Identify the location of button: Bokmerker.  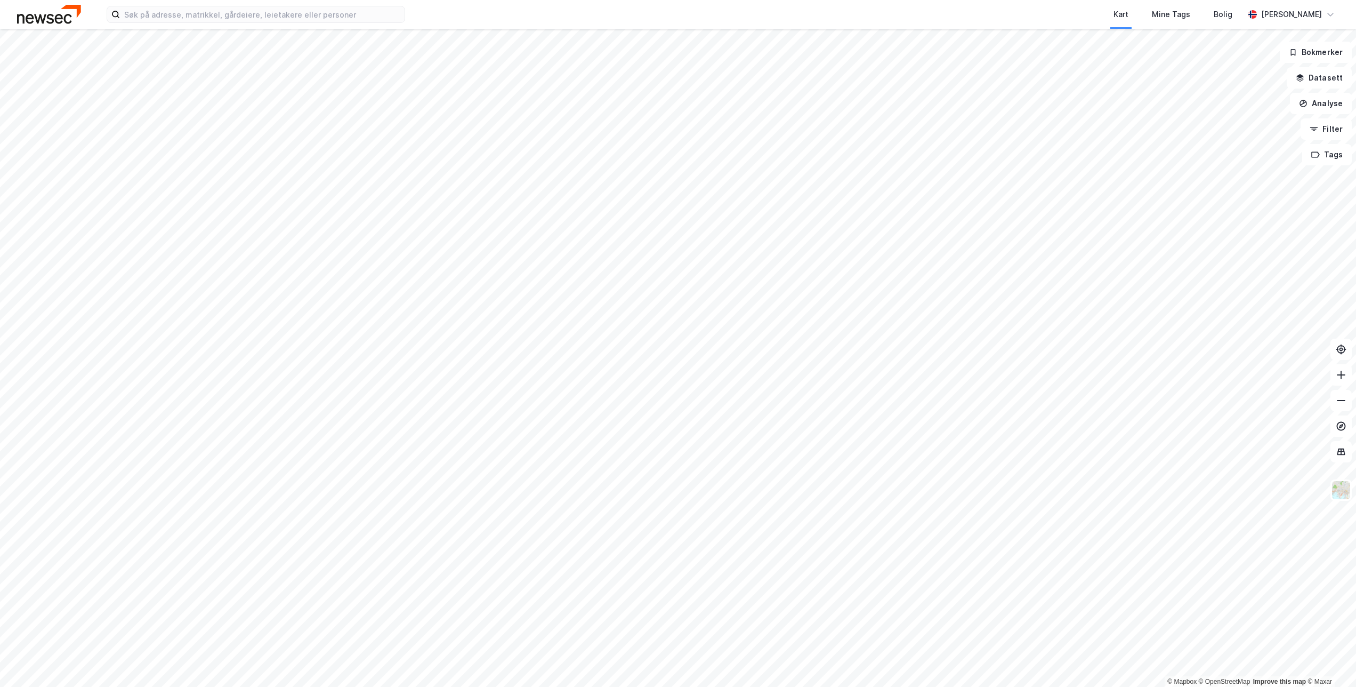
(1316, 52).